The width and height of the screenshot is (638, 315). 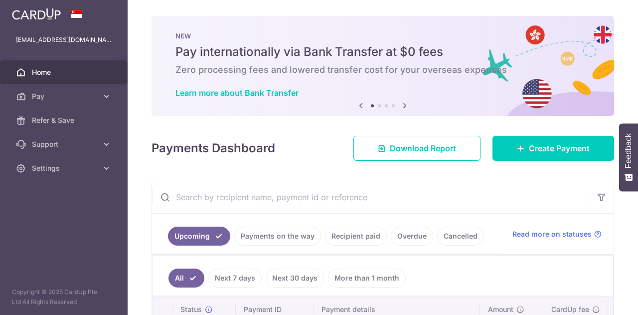 What do you see at coordinates (383, 36) in the screenshot?
I see `p: NEW` at bounding box center [383, 36].